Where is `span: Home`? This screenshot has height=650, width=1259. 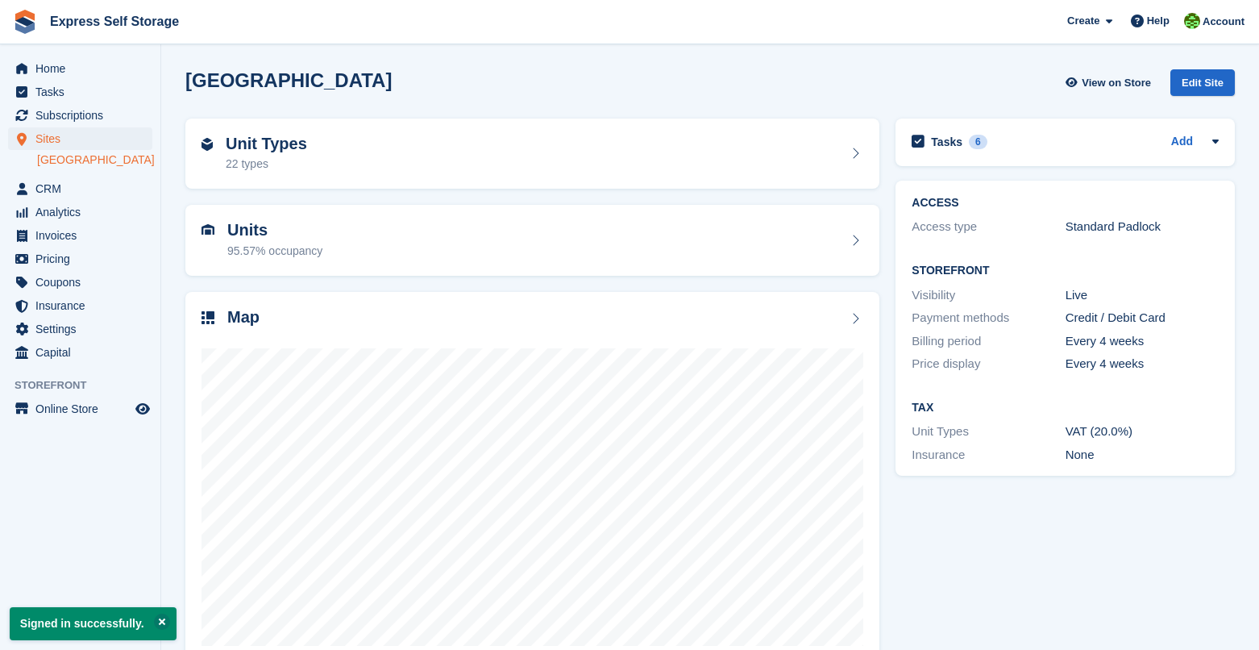
span: Home is located at coordinates (84, 69).